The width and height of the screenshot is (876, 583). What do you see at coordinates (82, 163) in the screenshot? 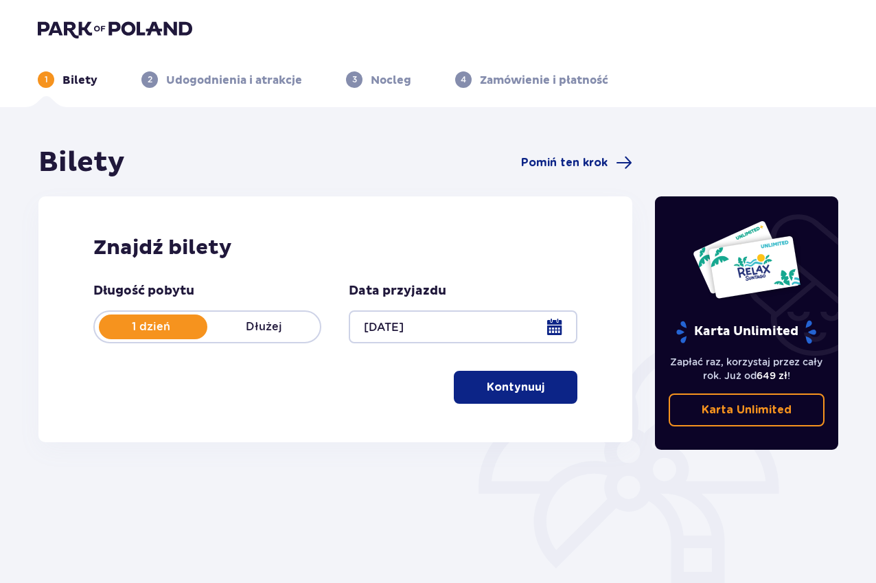
I see `h1: Bilety` at bounding box center [82, 163].